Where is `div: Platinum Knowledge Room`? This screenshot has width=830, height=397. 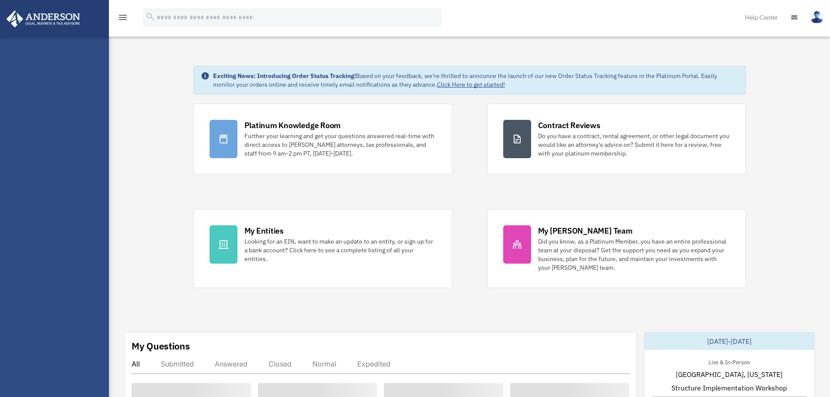
div: Platinum Knowledge Room is located at coordinates (293, 125).